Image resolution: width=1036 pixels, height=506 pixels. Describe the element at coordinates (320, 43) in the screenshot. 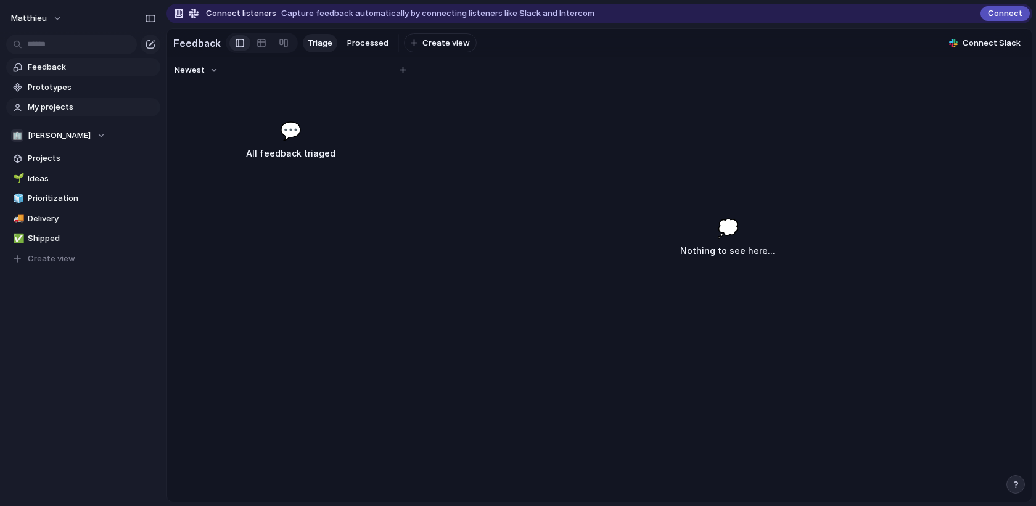

I see `a: Triage` at that location.